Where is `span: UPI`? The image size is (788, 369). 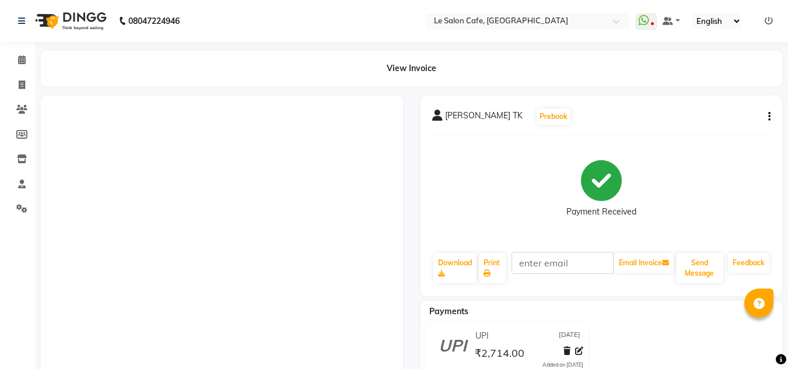
span: UPI is located at coordinates (482, 336).